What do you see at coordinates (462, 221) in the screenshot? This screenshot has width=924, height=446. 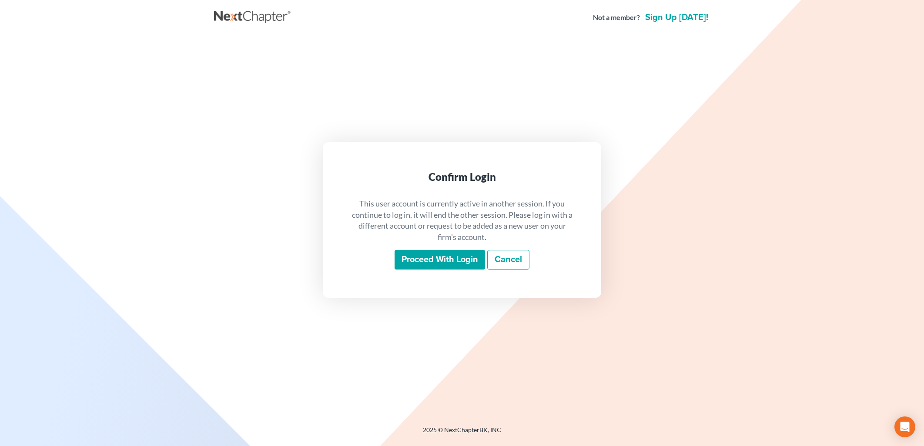 I see `p: This user account is currently active in another session. If you continue to log in, it will end ...` at bounding box center [462, 221].